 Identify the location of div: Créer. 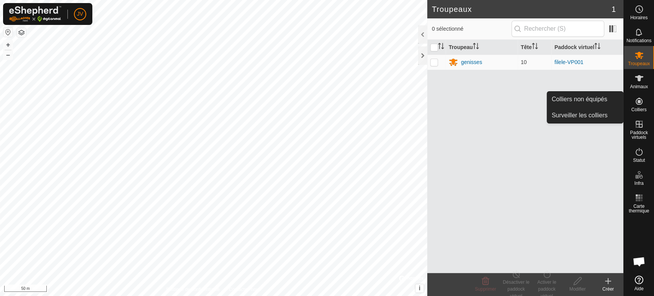
(608, 289).